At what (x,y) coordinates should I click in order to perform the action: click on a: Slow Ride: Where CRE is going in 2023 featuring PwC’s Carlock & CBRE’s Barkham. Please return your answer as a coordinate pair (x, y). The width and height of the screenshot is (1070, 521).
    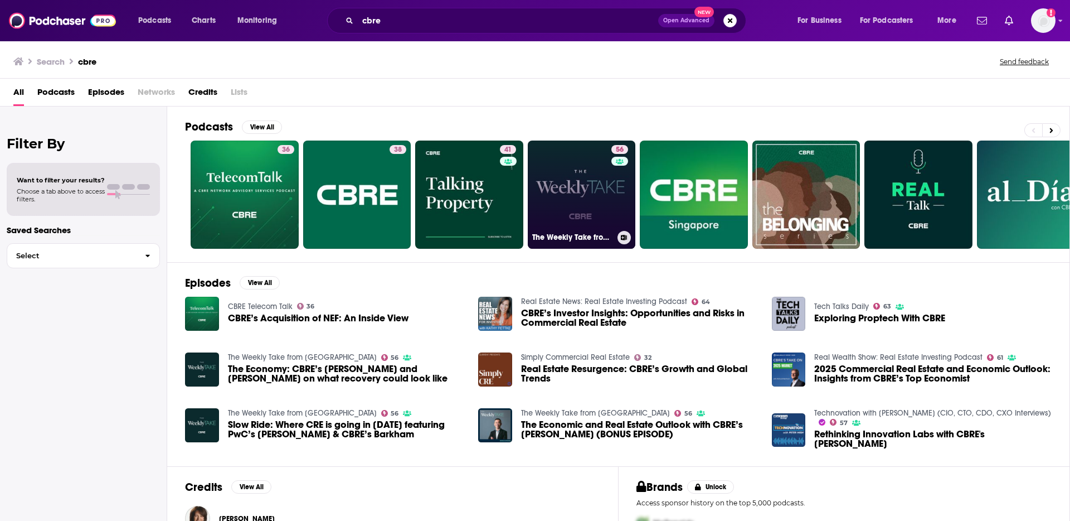
    Looking at the image, I should click on (347, 429).